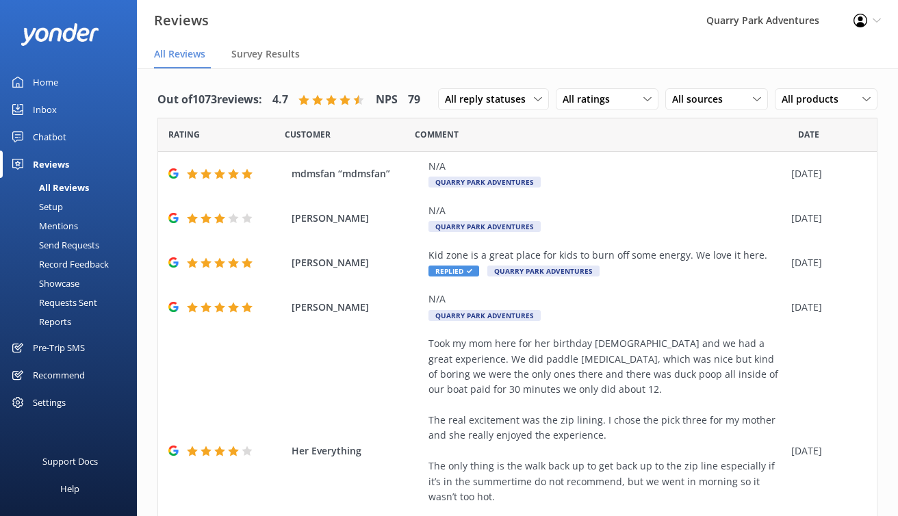 This screenshot has height=516, width=898. Describe the element at coordinates (49, 187) in the screenshot. I see `div: All Reviews` at that location.